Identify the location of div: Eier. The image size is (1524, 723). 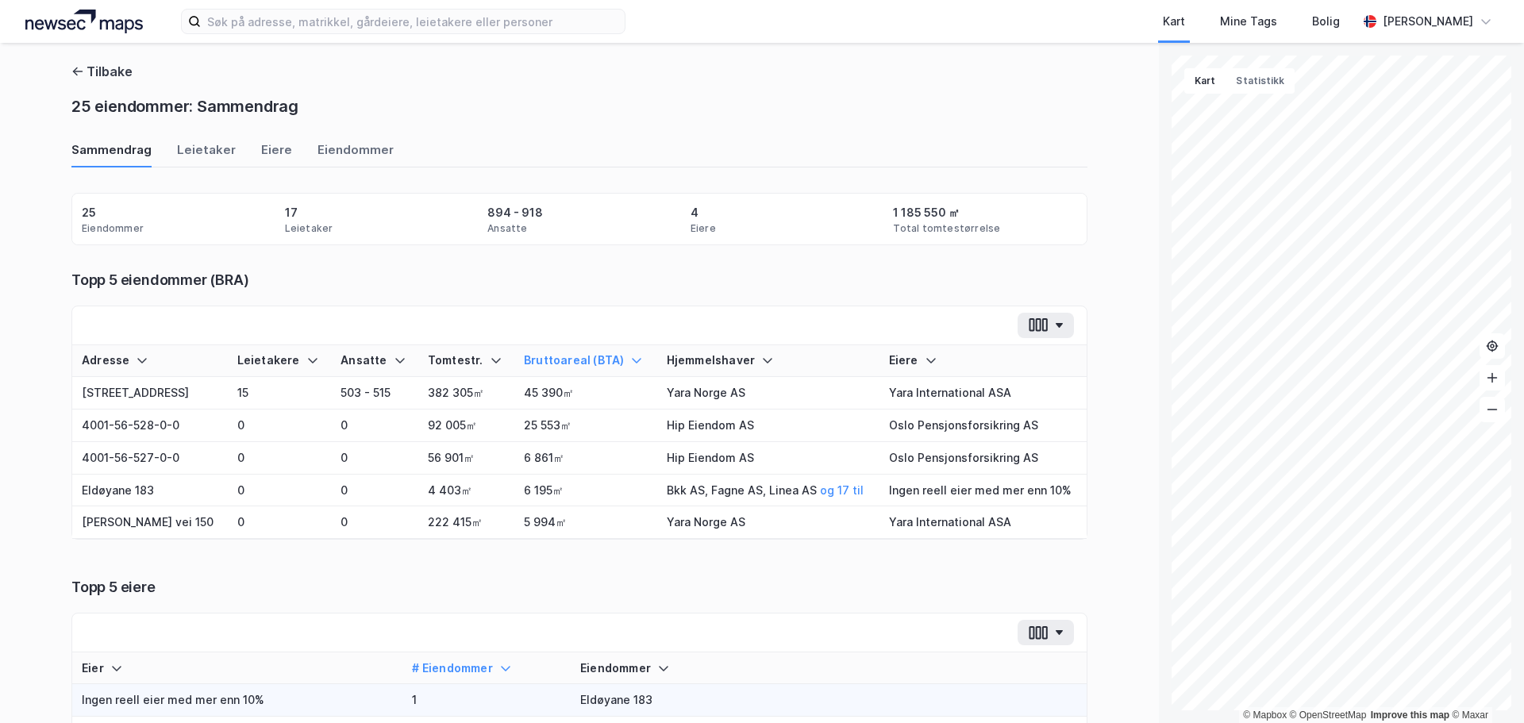
(215, 668).